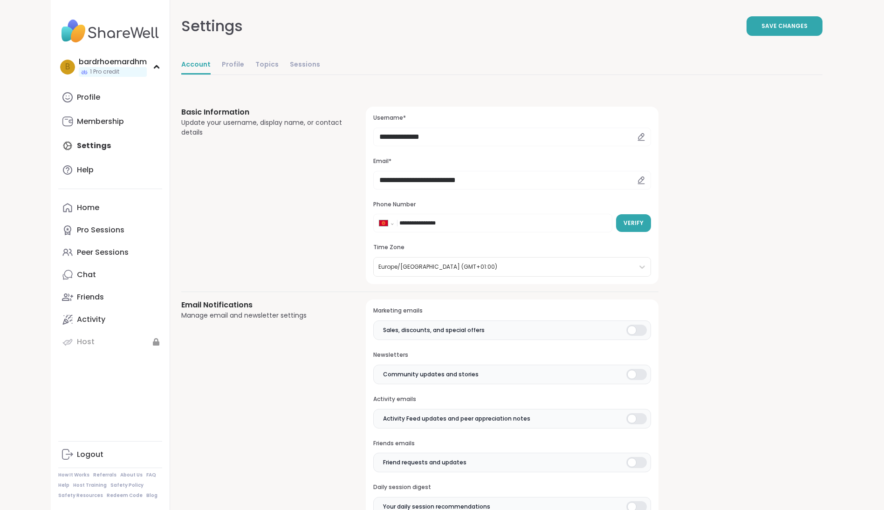 This screenshot has width=884, height=510. What do you see at coordinates (262, 305) in the screenshot?
I see `h3: Email Notifications` at bounding box center [262, 305].